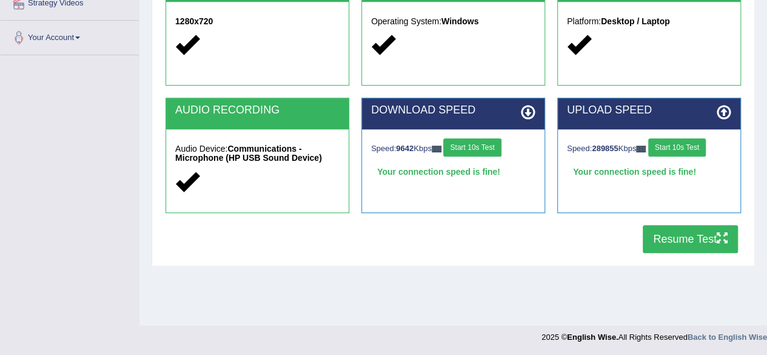  I want to click on strong: 289855, so click(605, 148).